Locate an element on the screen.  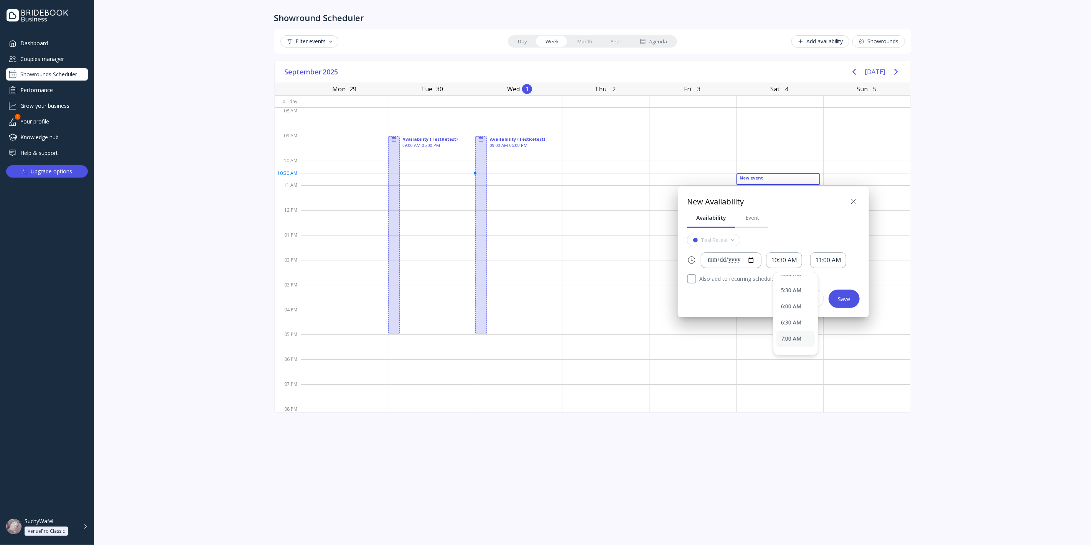
div: Availability is located at coordinates (711, 218).